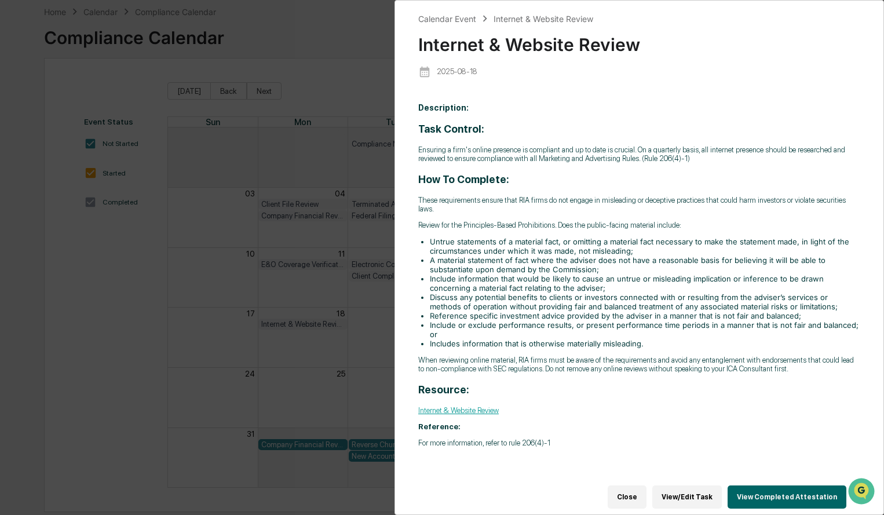  What do you see at coordinates (639, 225) in the screenshot?
I see `p: Review for the Principles-Based Prohibitions. Does the public-facing material include:` at bounding box center [639, 225].